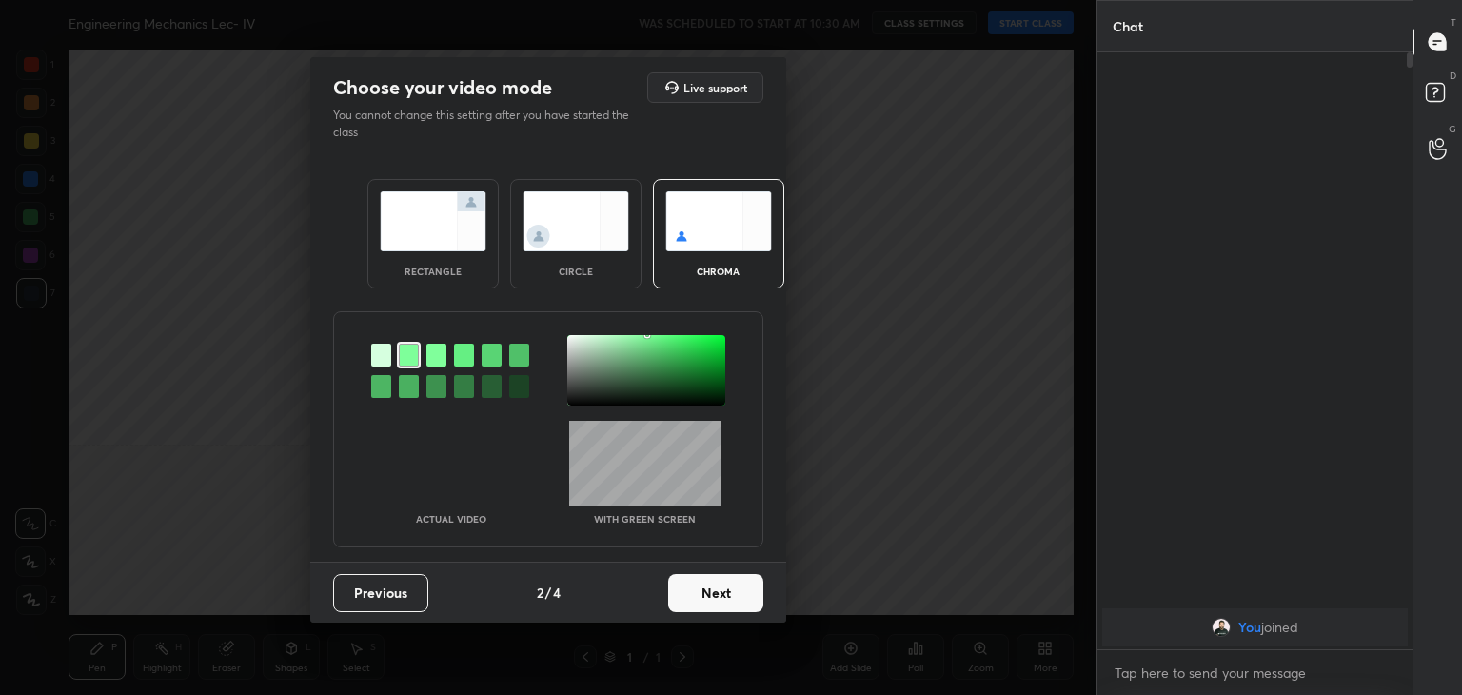 The image size is (1462, 695). Describe the element at coordinates (557, 592) in the screenshot. I see `h4: 4` at that location.